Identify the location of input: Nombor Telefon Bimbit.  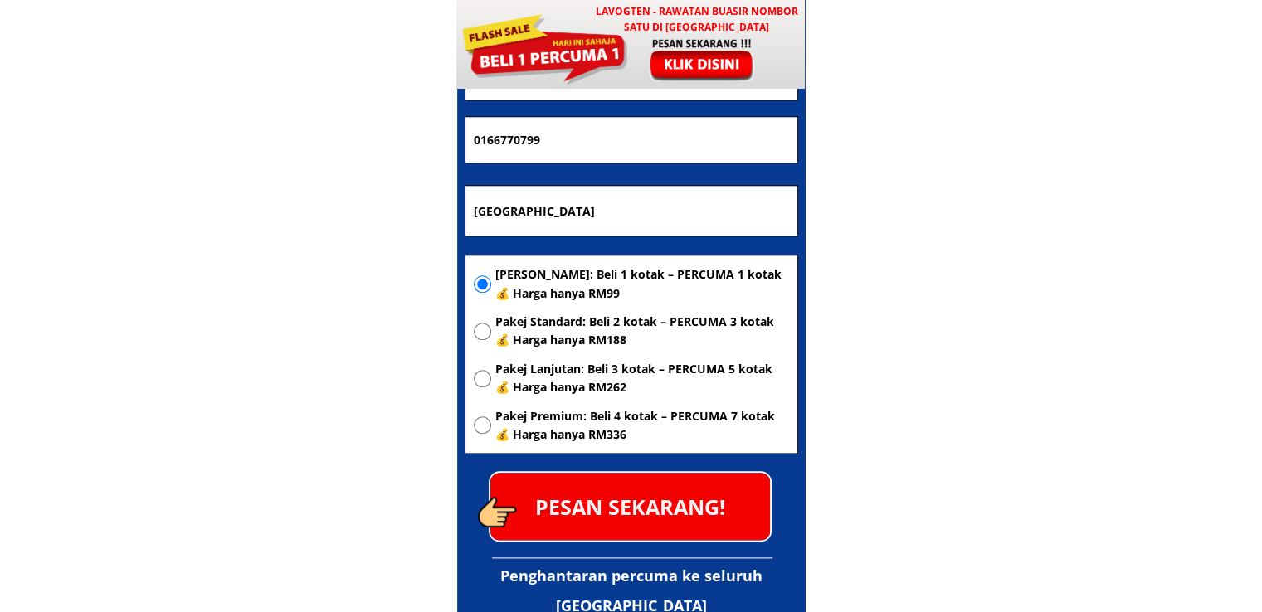
(631, 140).